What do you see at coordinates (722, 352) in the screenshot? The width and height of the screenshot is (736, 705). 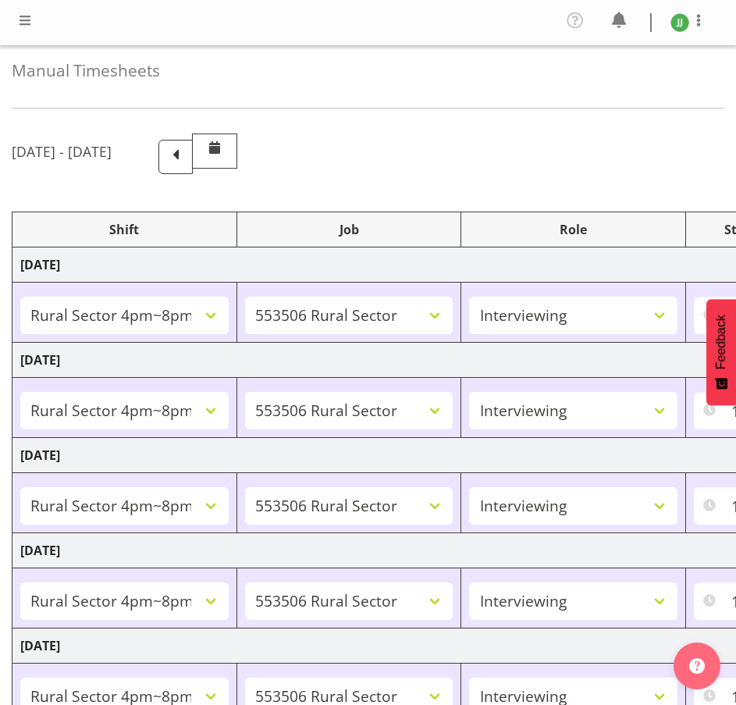 I see `button: Feedback - Show survey` at bounding box center [722, 352].